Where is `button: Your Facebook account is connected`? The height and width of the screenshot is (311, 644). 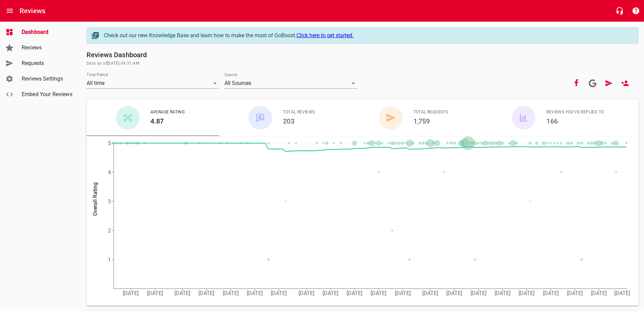
button: Your Facebook account is connected is located at coordinates (577, 83).